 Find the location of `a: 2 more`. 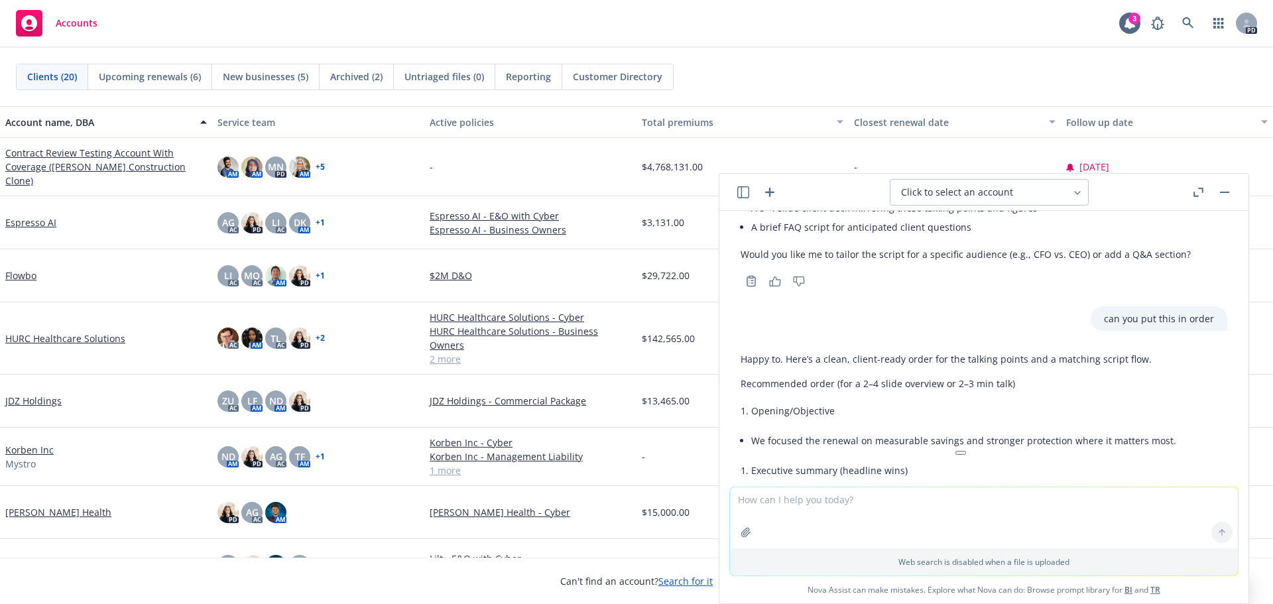

a: 2 more is located at coordinates (530, 359).